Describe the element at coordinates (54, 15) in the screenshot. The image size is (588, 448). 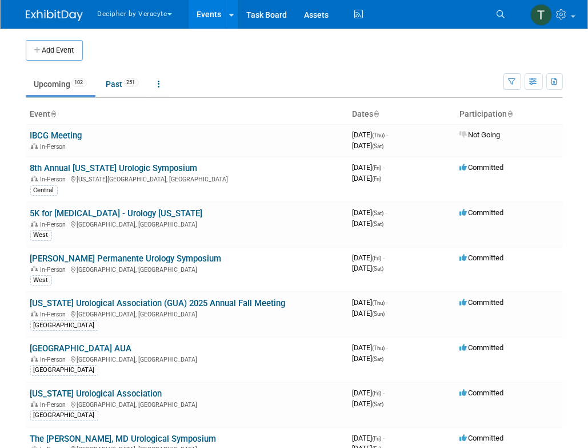
I see `img: ExhibitDay` at that location.